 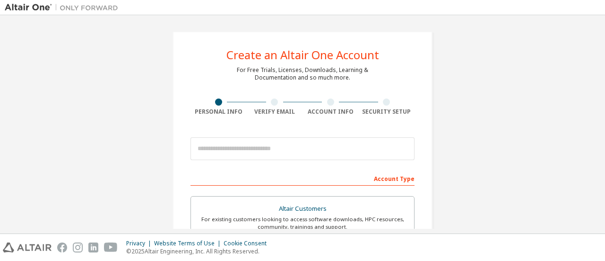 What do you see at coordinates (303, 55) in the screenshot?
I see `div: Create an Altair One Account` at bounding box center [303, 55].